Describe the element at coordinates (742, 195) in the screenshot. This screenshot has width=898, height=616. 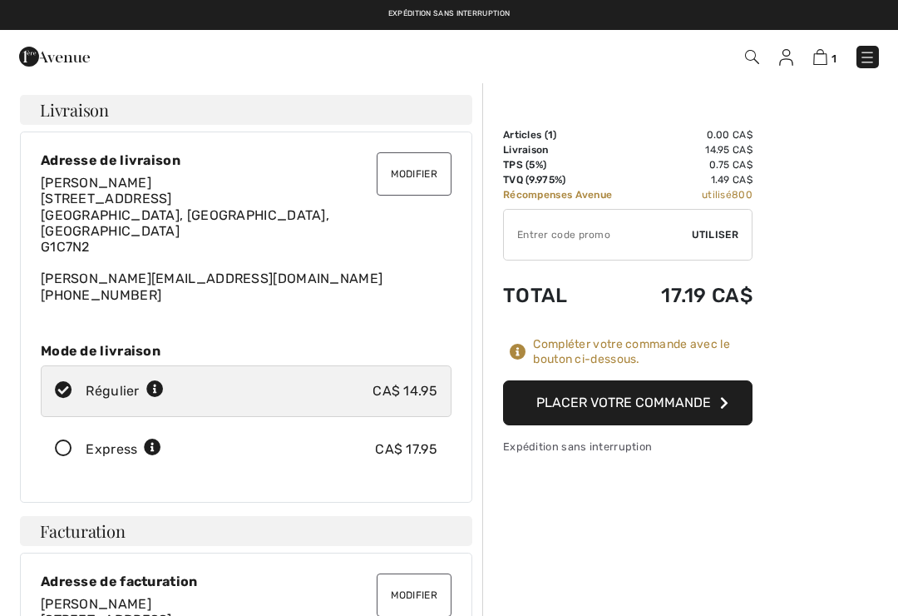
I see `span: 800` at that location.